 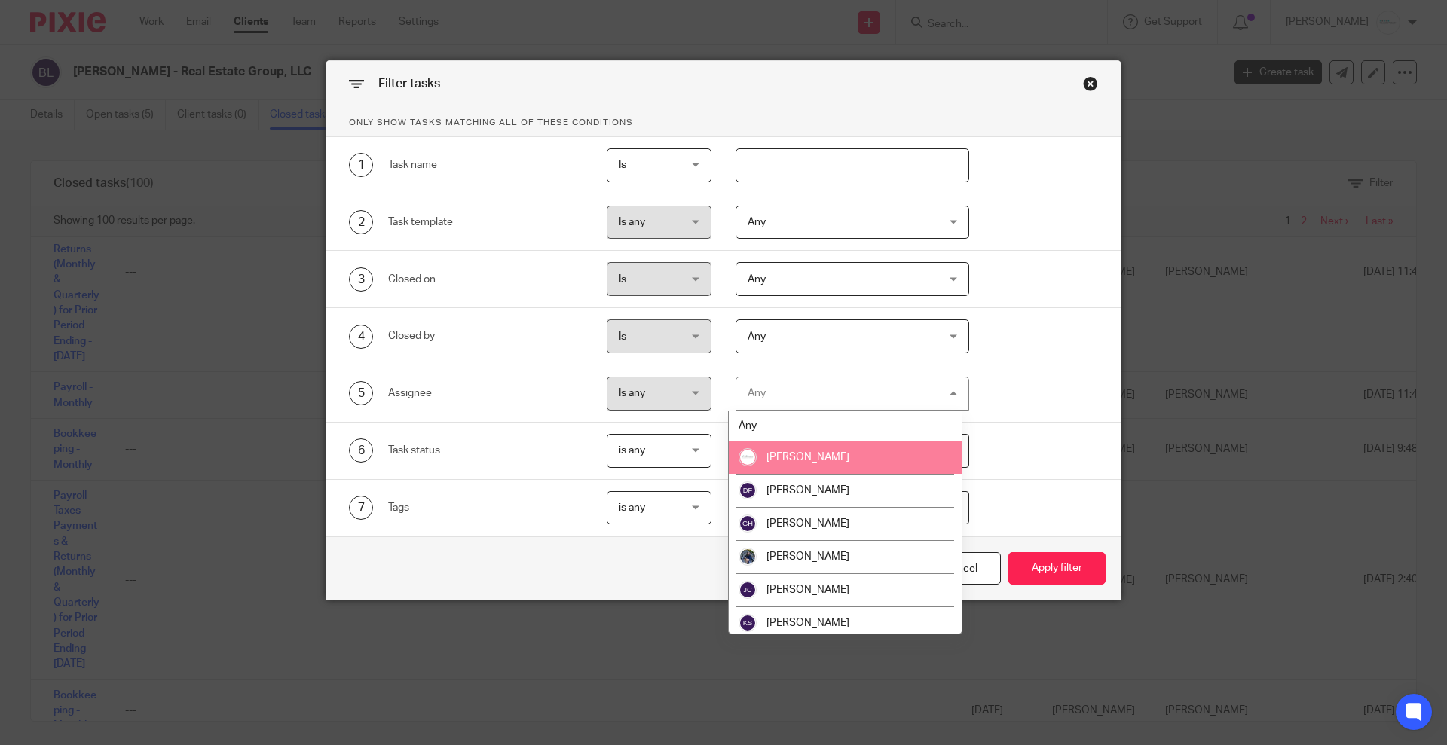 I want to click on div: Task status, so click(x=485, y=451).